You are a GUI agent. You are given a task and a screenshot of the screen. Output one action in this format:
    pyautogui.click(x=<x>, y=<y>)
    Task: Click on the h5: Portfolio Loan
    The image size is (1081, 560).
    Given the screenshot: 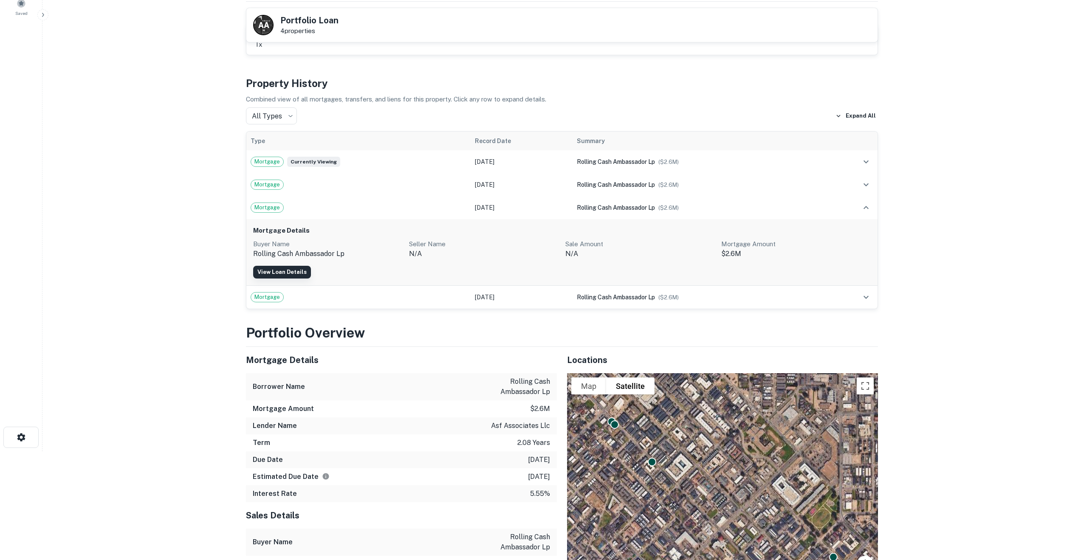 What is the action you would take?
    pyautogui.click(x=309, y=20)
    